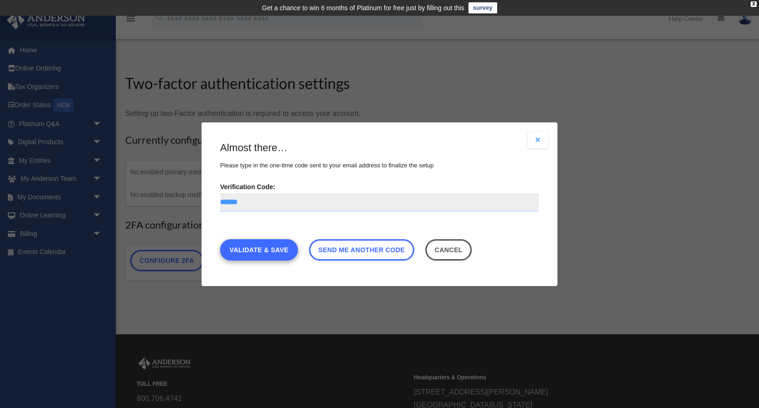  Describe the element at coordinates (379, 202) in the screenshot. I see `input: Verification Code:` at that location.